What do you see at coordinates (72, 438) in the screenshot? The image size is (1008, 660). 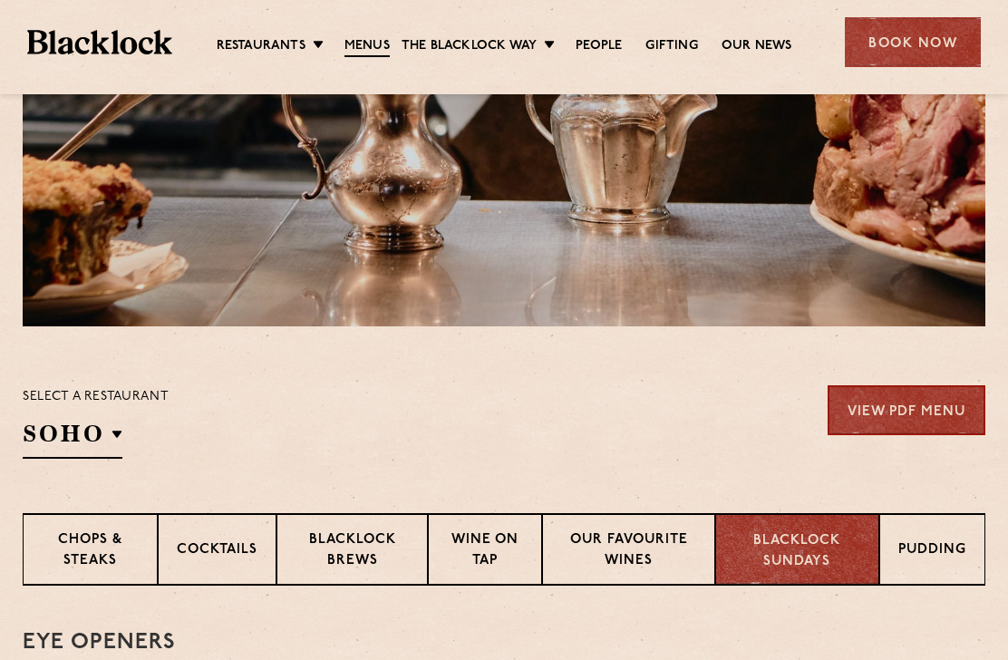 I see `h2: SOHO` at bounding box center [72, 438].